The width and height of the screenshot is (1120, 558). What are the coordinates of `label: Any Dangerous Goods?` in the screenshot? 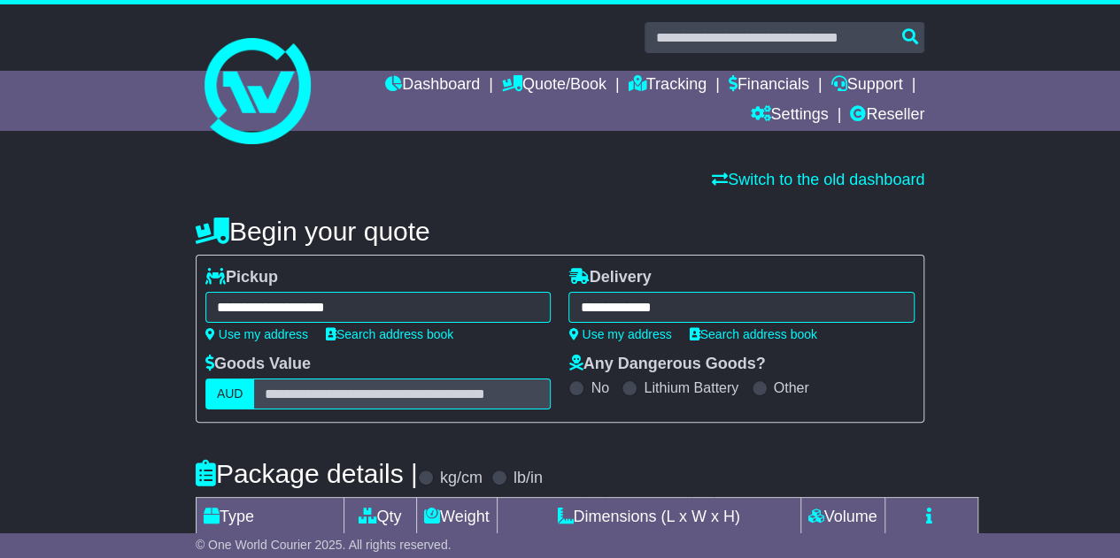 It's located at (666, 365).